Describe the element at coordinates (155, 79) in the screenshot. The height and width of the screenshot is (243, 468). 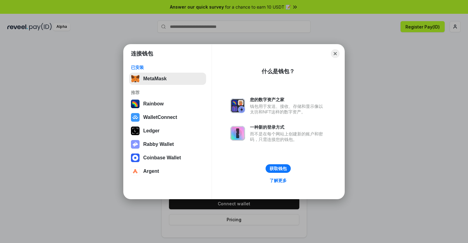
I see `div: MetaMask` at that location.